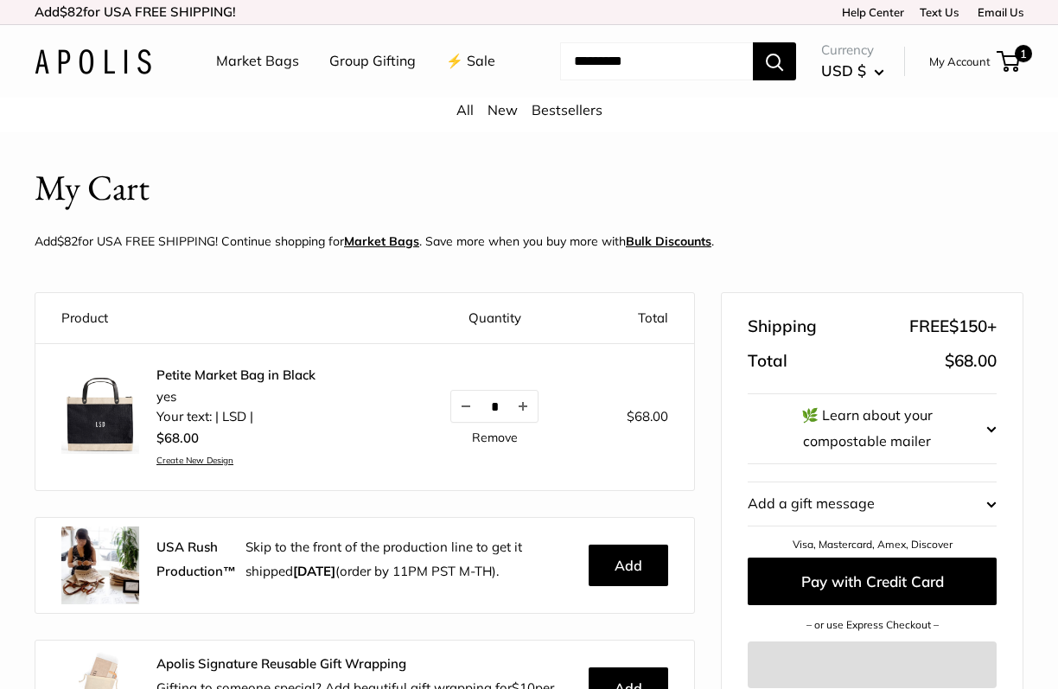  Describe the element at coordinates (236, 375) in the screenshot. I see `a: Petite Market Bag in Black` at that location.